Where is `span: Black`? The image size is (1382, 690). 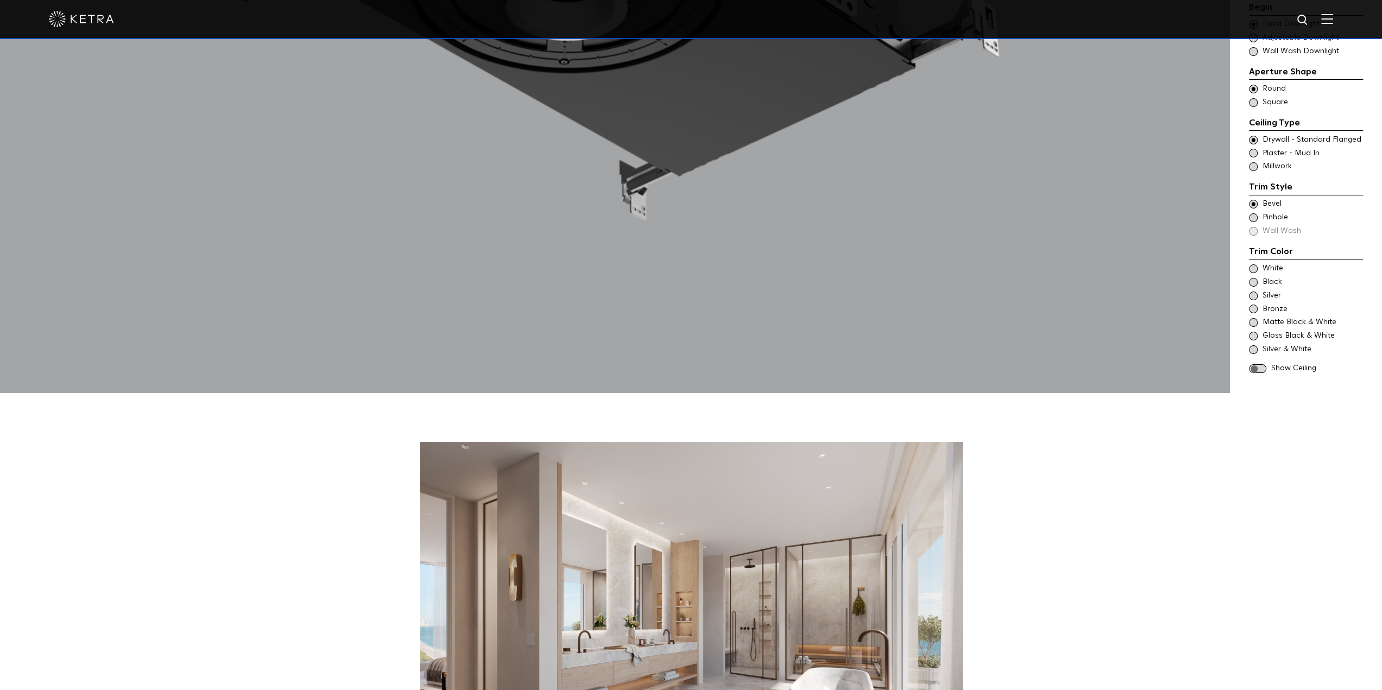 span: Black is located at coordinates (1312, 282).